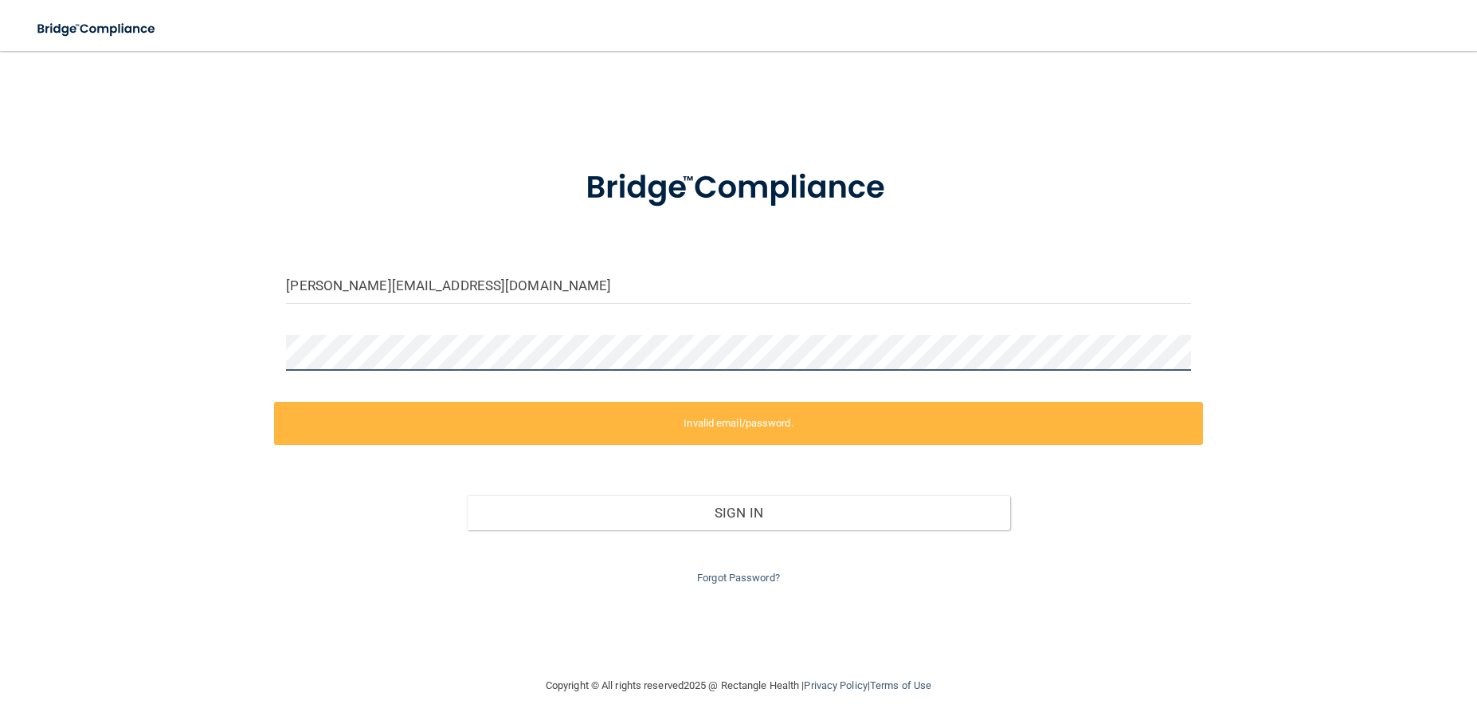  Describe the element at coordinates (738, 423) in the screenshot. I see `label: Invalid email/password.` at that location.